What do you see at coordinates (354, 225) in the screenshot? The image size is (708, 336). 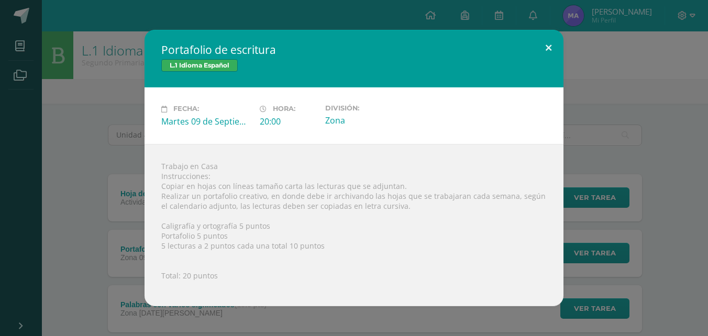 I see `div: Trabajo en Casa Instrucciones: Copiar en hojas con líneas tamaño carta las lecturas que se adjunt...` at bounding box center [354, 225].